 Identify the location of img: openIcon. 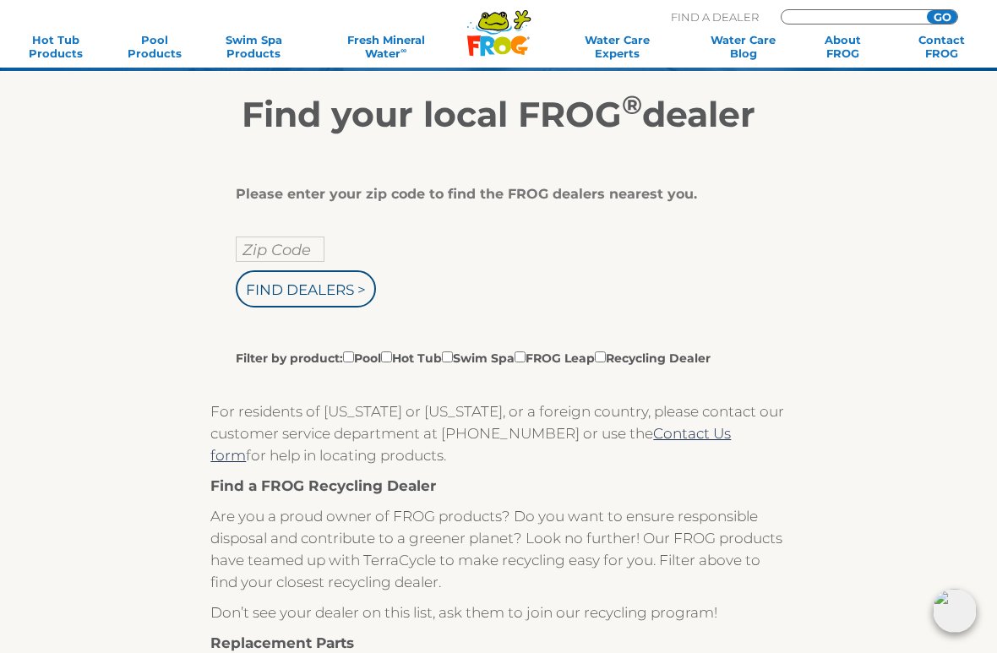
(954, 611).